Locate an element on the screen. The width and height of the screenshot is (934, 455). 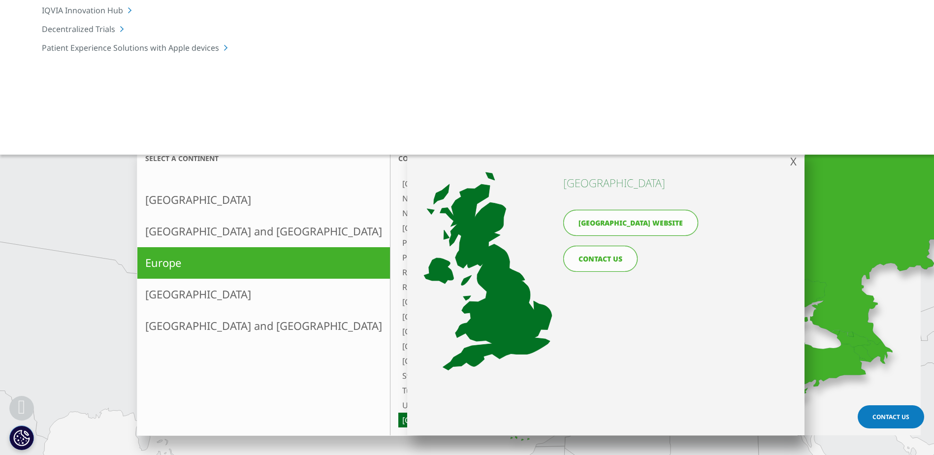
button: Cookie Settings is located at coordinates (22, 438).